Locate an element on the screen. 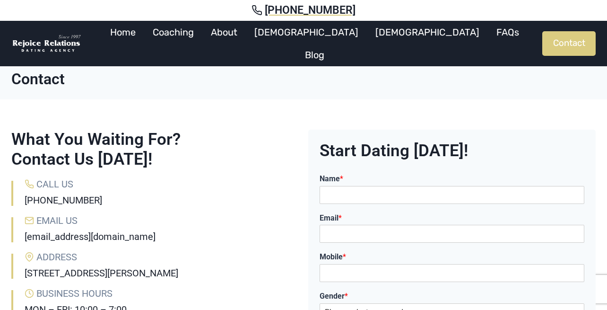  img: Rejoice Relations is located at coordinates (47, 44).